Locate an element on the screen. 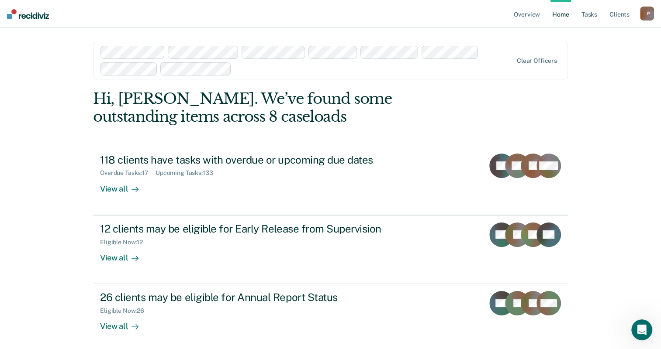 Image resolution: width=661 pixels, height=349 pixels. img: Recidiviz is located at coordinates (28, 14).